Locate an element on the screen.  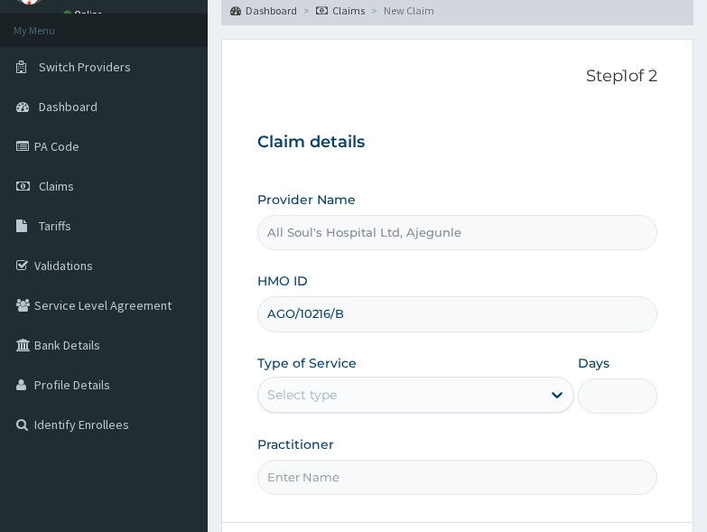
span: Tariffs is located at coordinates (55, 226).